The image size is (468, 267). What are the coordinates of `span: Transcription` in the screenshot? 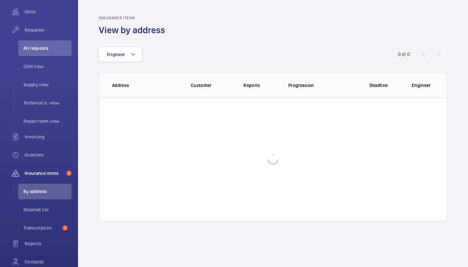 It's located at (42, 228).